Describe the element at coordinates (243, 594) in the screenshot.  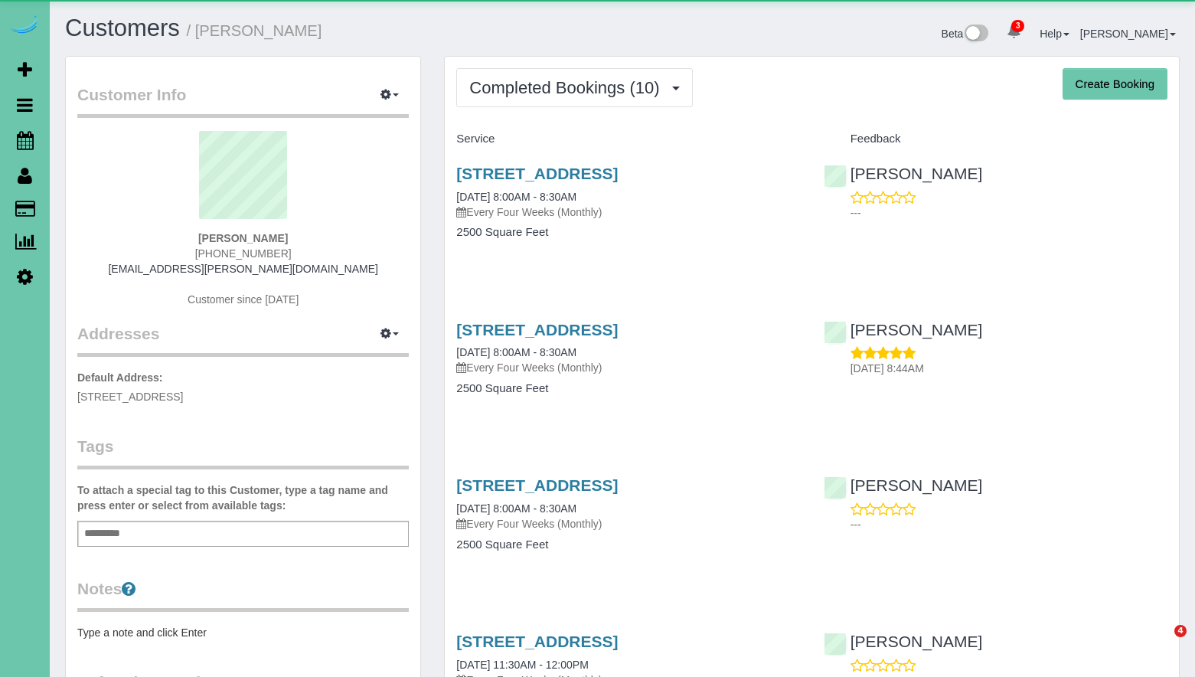
I see `legend: Notes` at that location.